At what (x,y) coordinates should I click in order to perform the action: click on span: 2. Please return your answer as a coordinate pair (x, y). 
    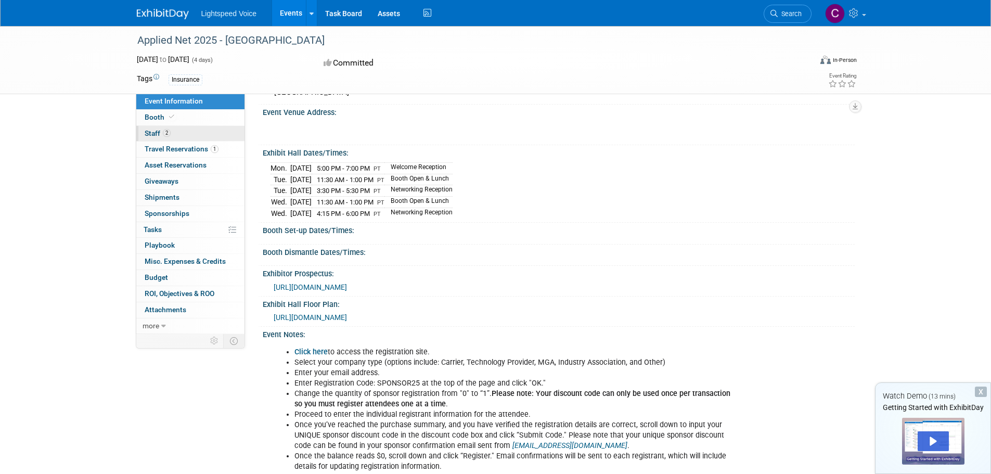
    Looking at the image, I should click on (166, 133).